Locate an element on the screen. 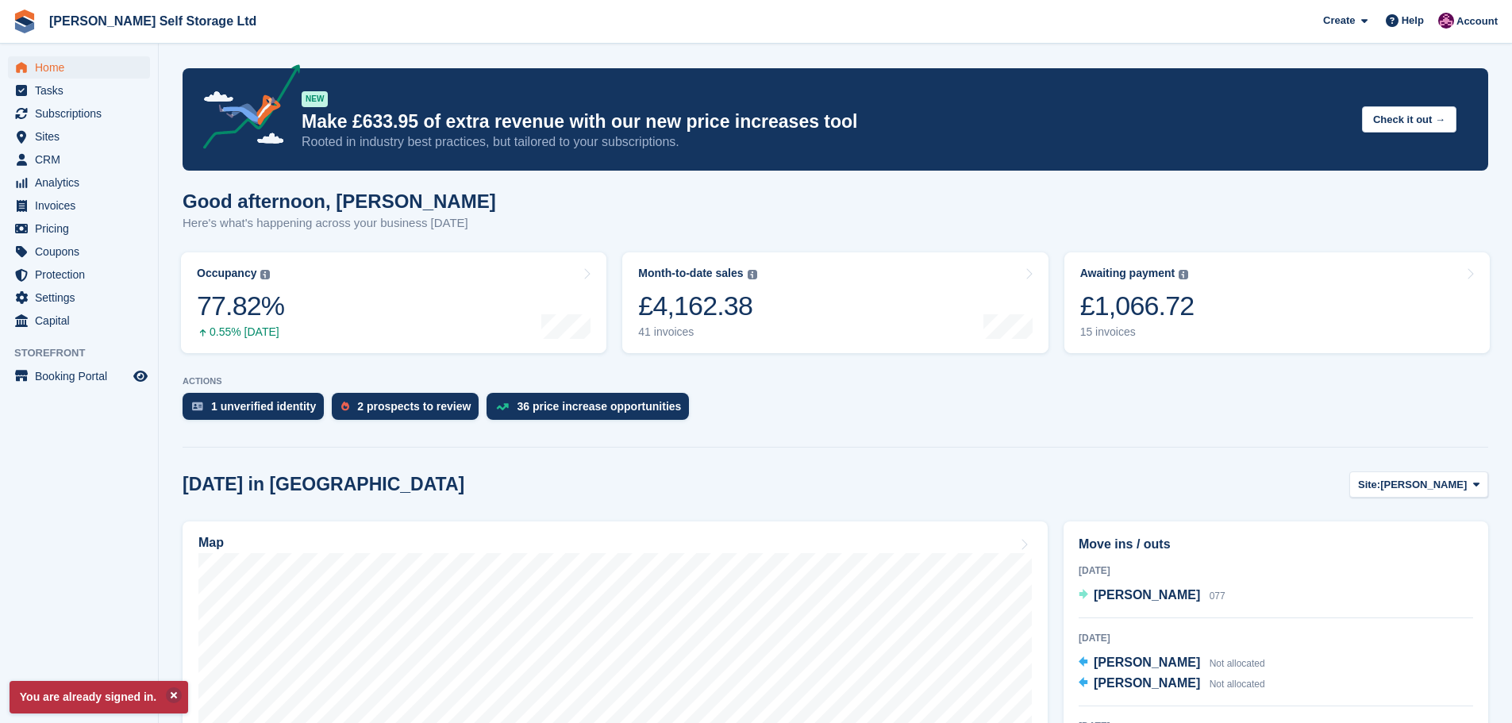 The width and height of the screenshot is (1512, 723). img: price_increase_opportunities-93ffe204e8149a01c8c9dc8f82e8f89637d9d84a8eef4429ea346261dce0b2c0.svg is located at coordinates (502, 406).